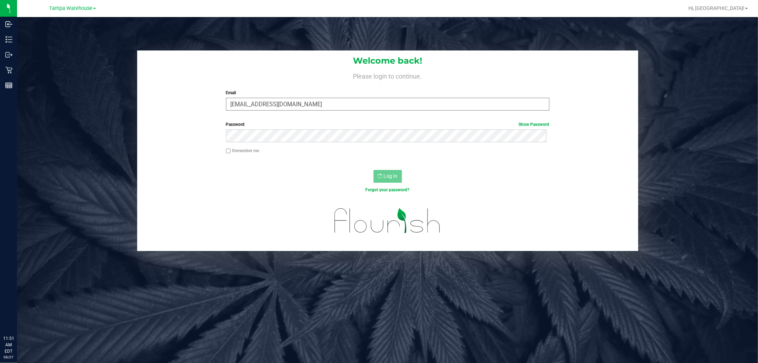 This screenshot has width=758, height=363. I want to click on p: 08/27, so click(9, 357).